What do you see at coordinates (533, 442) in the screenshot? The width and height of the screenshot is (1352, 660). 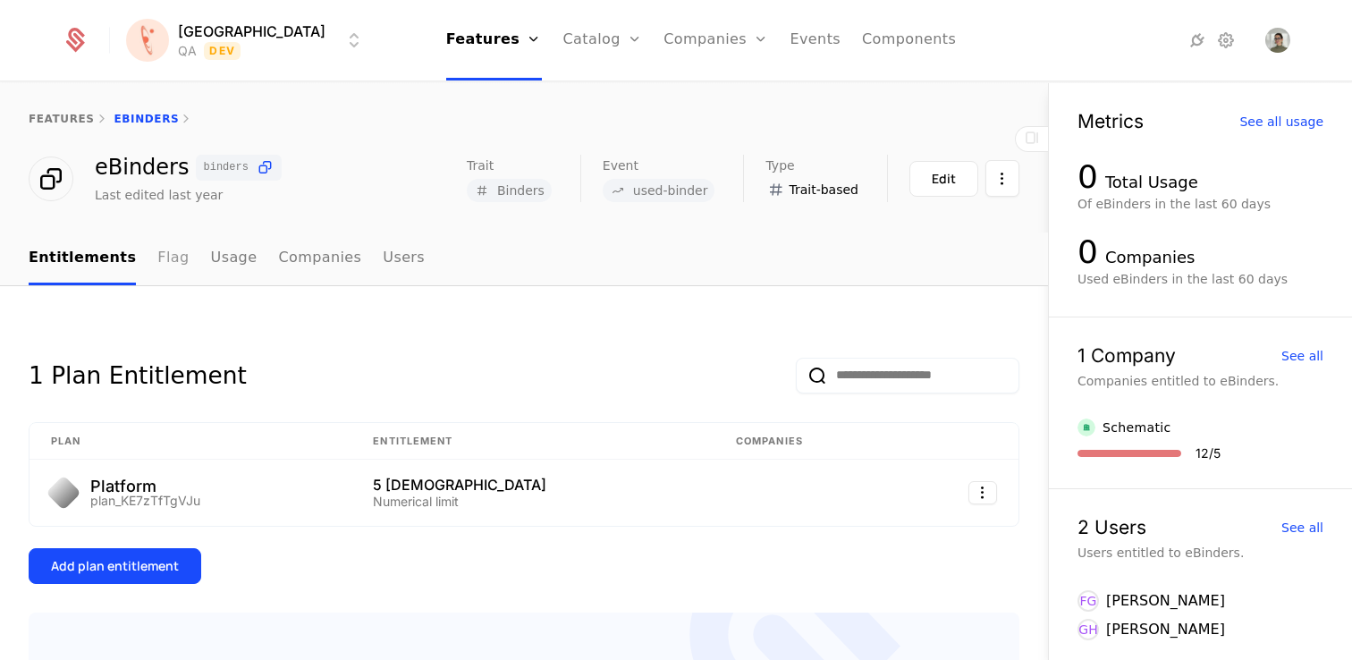 I see `th: Entitlement` at bounding box center [533, 442].